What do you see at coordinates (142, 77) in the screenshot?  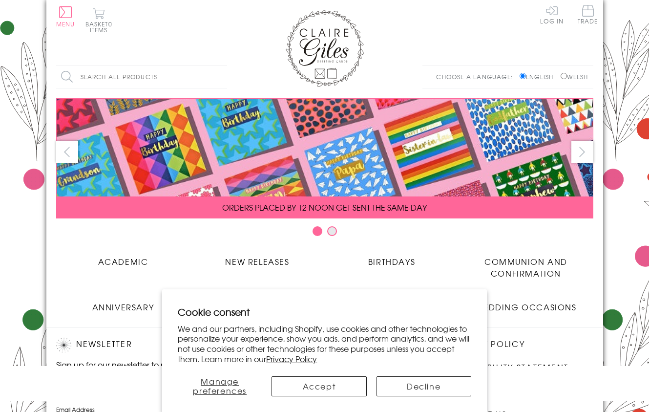 I see `input: Search all products` at bounding box center [142, 77].